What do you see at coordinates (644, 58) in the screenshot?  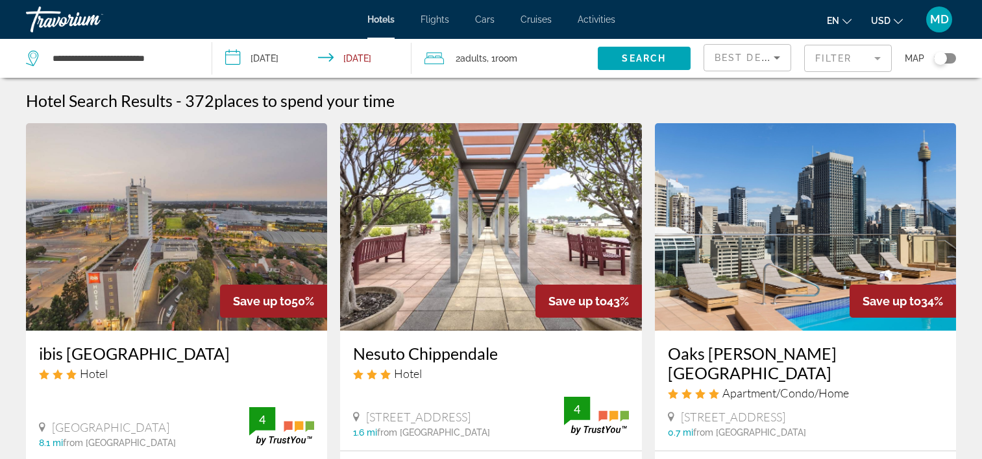 I see `button: Search` at bounding box center [644, 58].